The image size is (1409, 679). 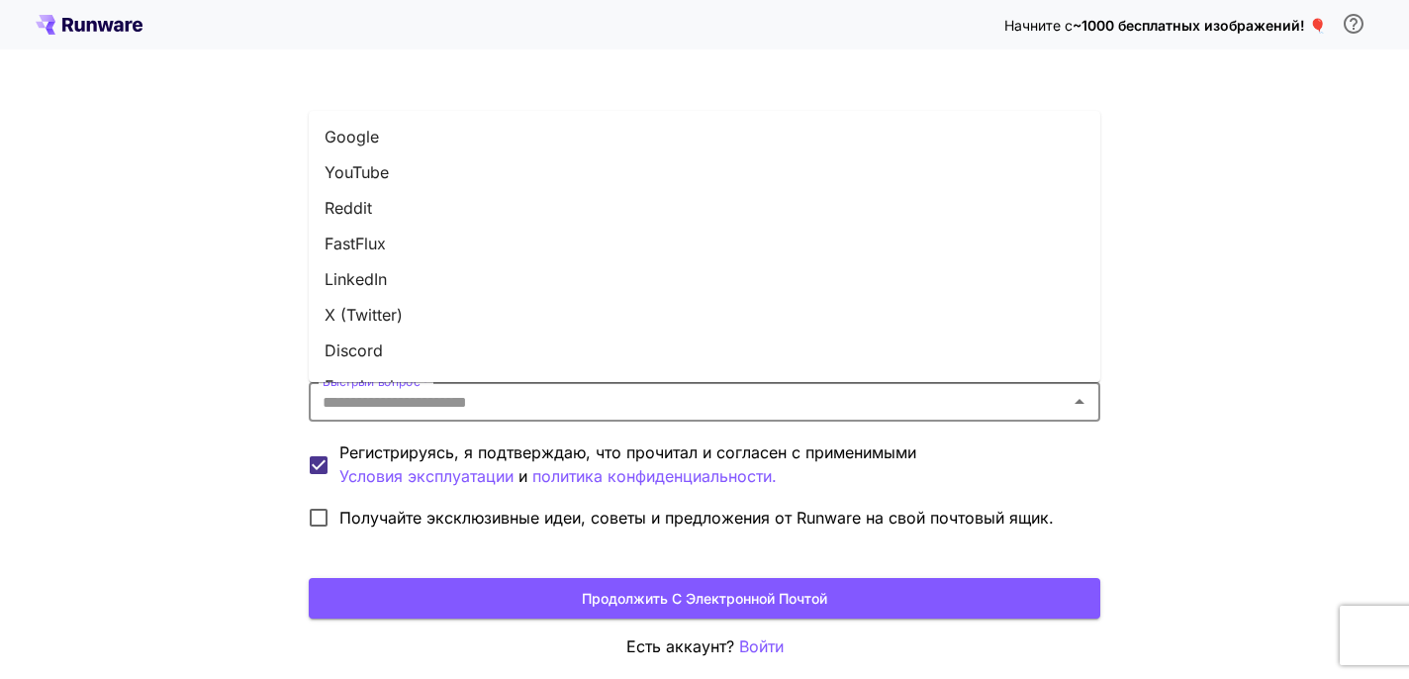 What do you see at coordinates (522, 476) in the screenshot?
I see `font: и` at bounding box center [522, 476].